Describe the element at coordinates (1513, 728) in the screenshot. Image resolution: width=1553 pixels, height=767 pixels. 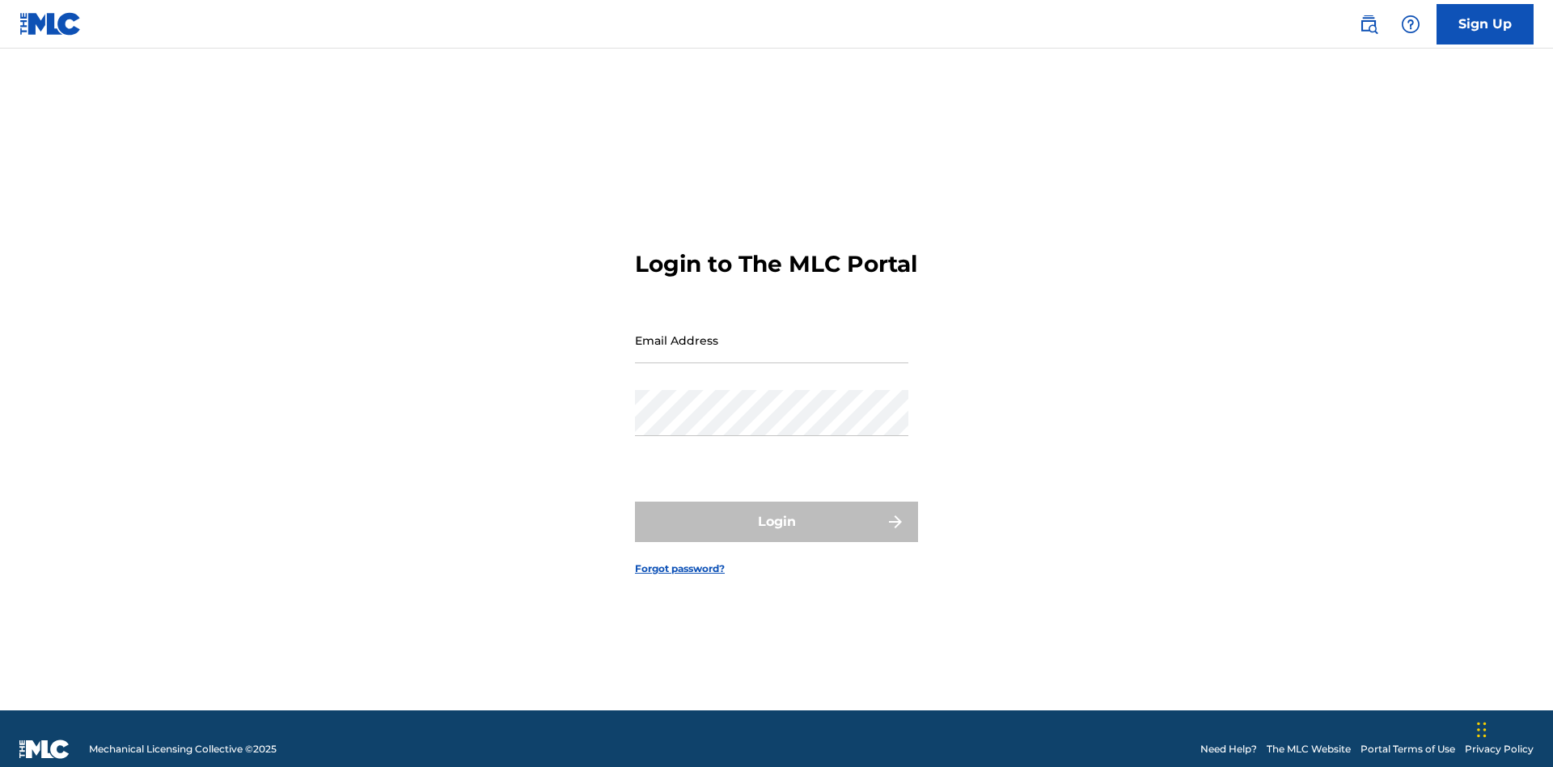
I see `div: Chat Widget` at that location.